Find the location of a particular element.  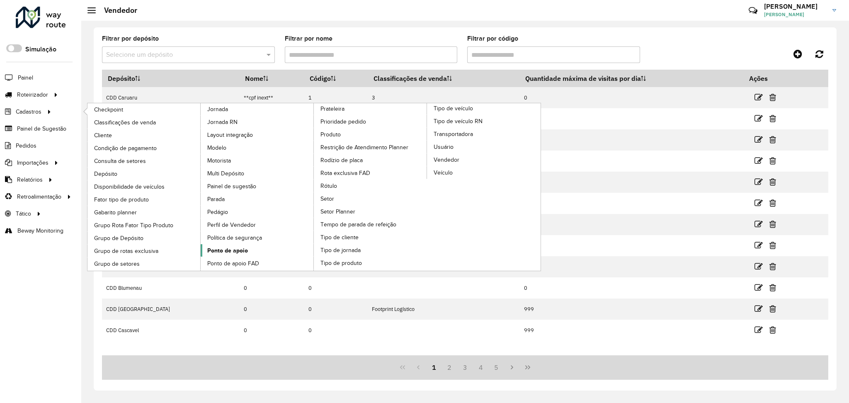

span: Ponto de apoio FAD is located at coordinates (233, 263).